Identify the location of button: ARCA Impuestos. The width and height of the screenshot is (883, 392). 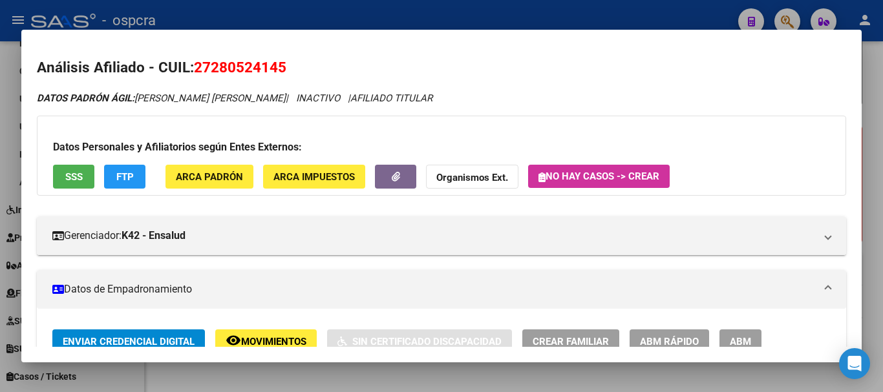
(314, 176).